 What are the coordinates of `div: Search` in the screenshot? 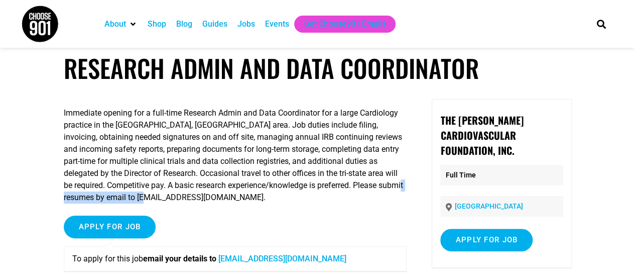 It's located at (601, 24).